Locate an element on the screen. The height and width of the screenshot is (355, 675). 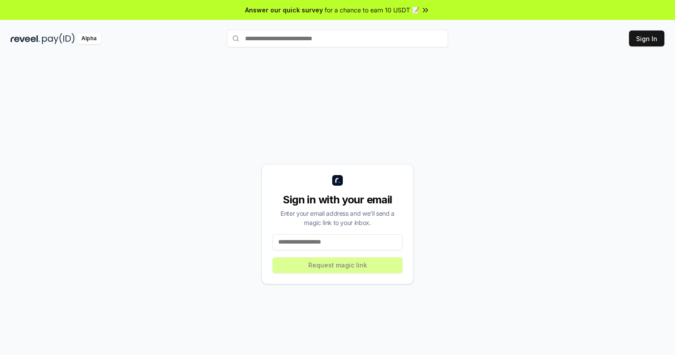
img: logo_small is located at coordinates (337, 180).